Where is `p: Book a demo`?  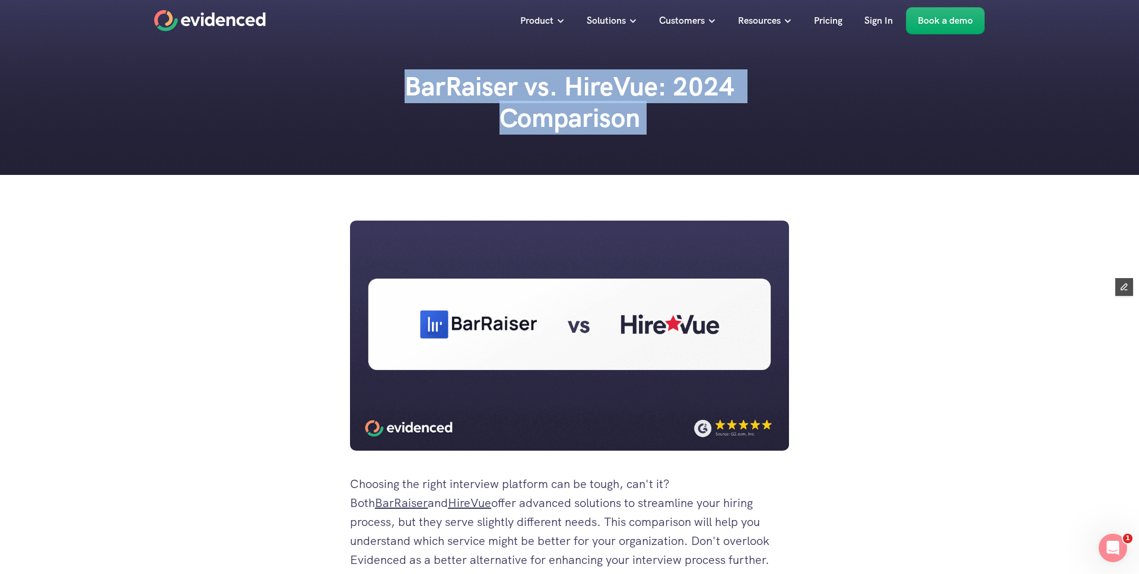 p: Book a demo is located at coordinates (945, 21).